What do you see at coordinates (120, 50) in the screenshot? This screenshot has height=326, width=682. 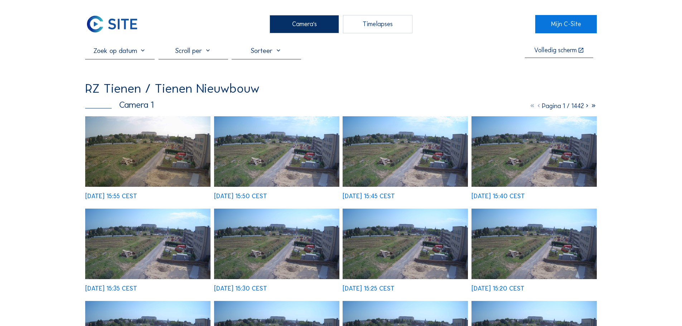 I see `input: Zoek op datum 󰅀` at bounding box center [120, 50].